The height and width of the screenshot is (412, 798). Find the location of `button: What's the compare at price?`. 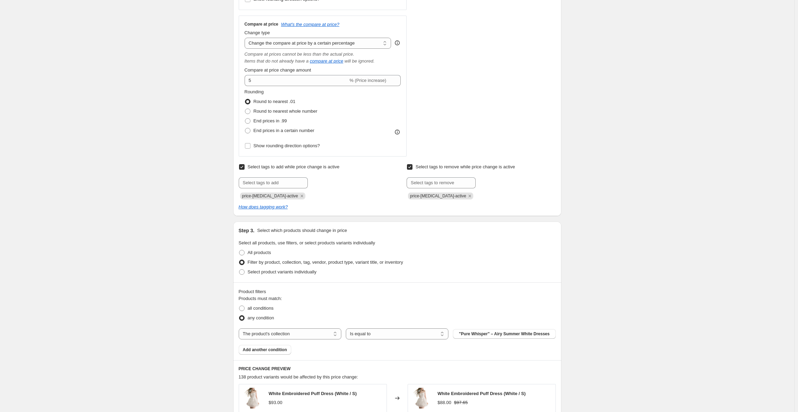

button: What's the compare at price? is located at coordinates (310, 24).